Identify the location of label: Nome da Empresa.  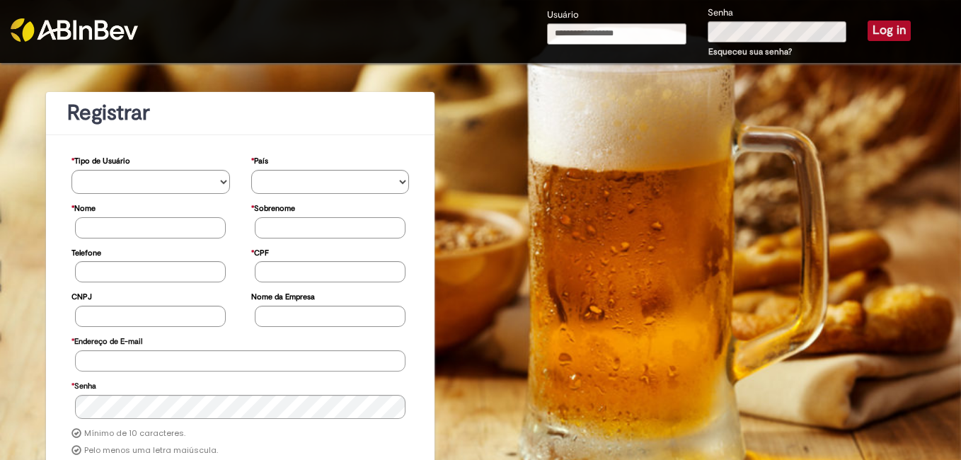
(283, 295).